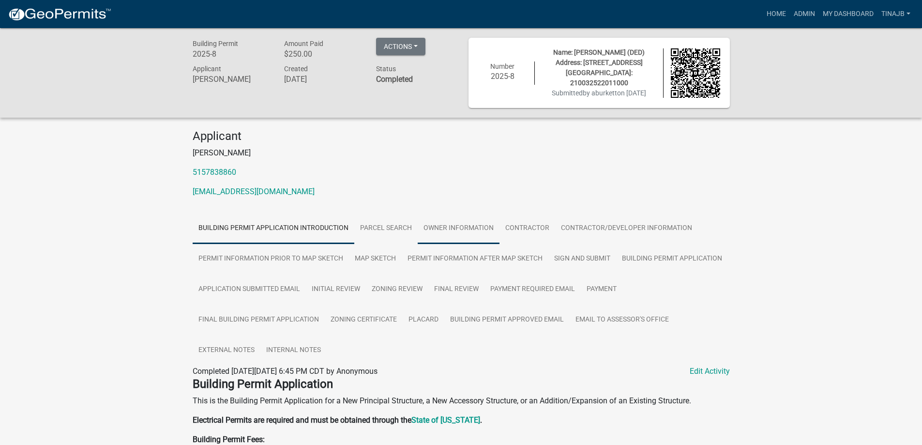 The image size is (922, 445). I want to click on a: Contractor/Developer Information, so click(626, 228).